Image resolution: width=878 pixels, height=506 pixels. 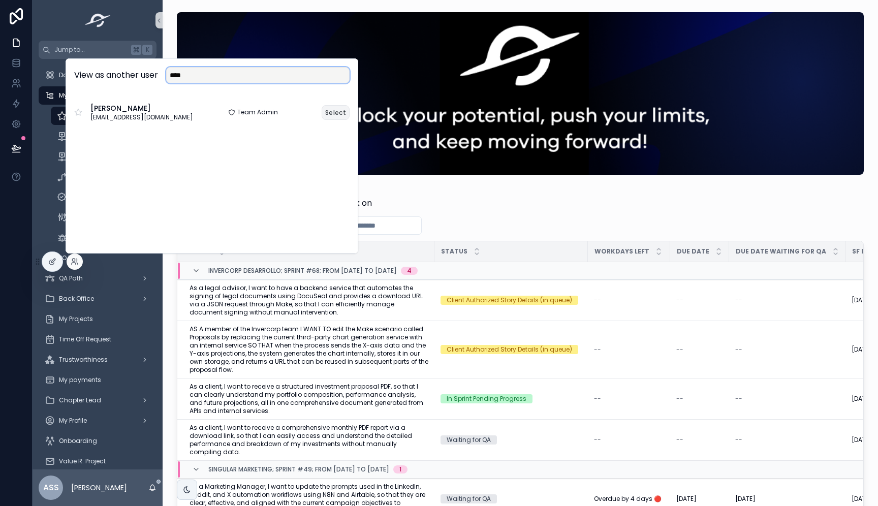 I want to click on span: Due Date, so click(x=693, y=252).